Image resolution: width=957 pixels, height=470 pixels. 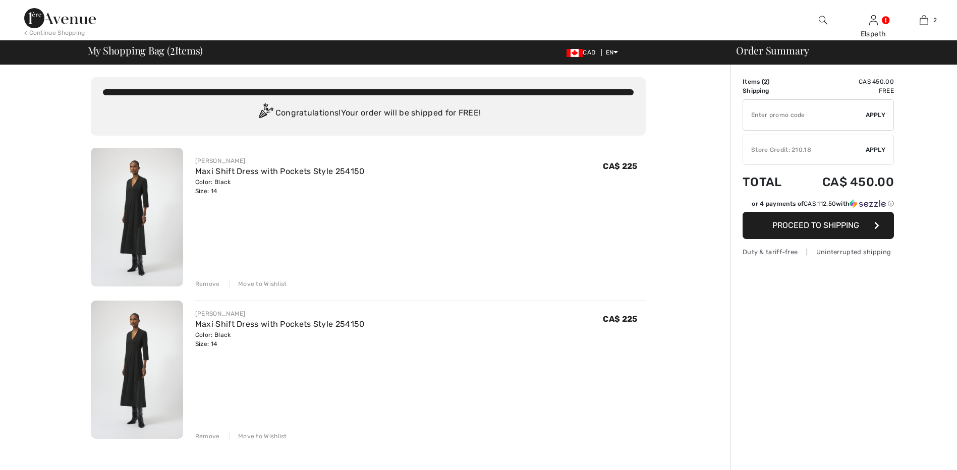 What do you see at coordinates (868, 204) in the screenshot?
I see `img: Sezzle` at bounding box center [868, 204].